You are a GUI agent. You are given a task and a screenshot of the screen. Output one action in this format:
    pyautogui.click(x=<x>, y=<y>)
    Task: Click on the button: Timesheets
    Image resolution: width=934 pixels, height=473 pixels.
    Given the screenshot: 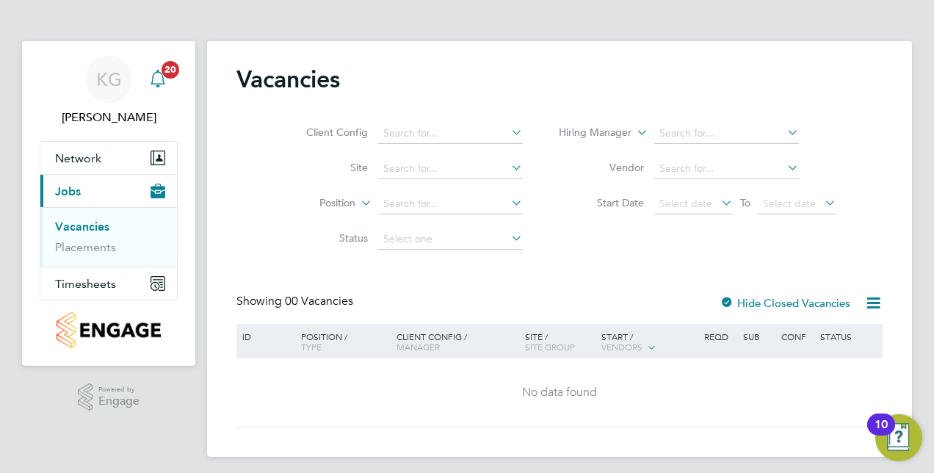 What is the action you would take?
    pyautogui.click(x=109, y=283)
    